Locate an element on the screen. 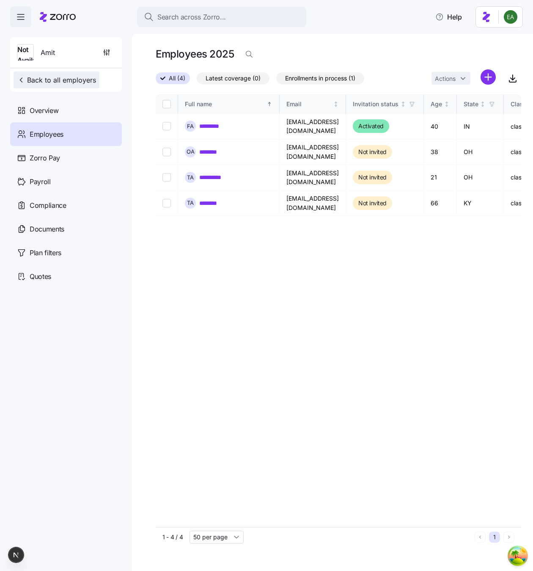  td: 21 is located at coordinates (440, 178).